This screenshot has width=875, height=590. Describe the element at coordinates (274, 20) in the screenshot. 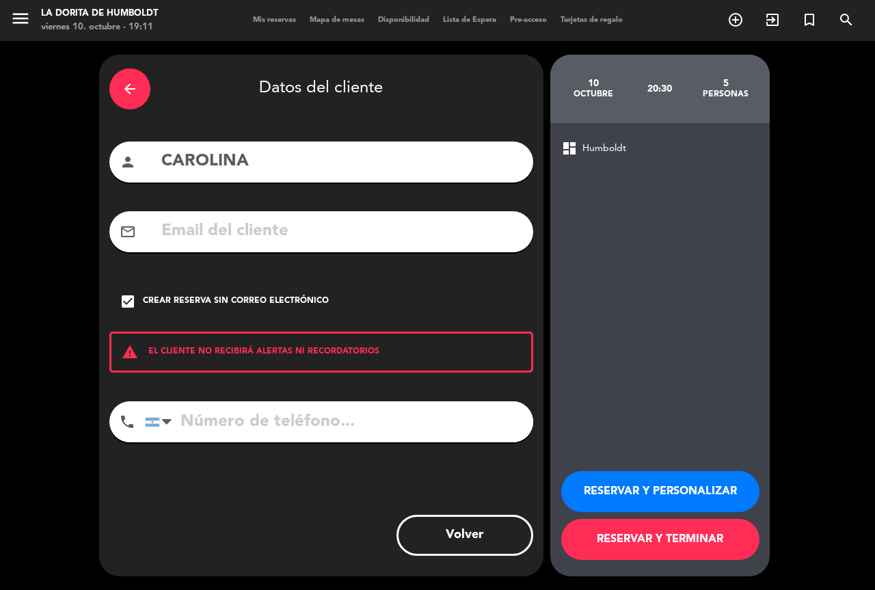

I see `span: Mis reservas` at that location.